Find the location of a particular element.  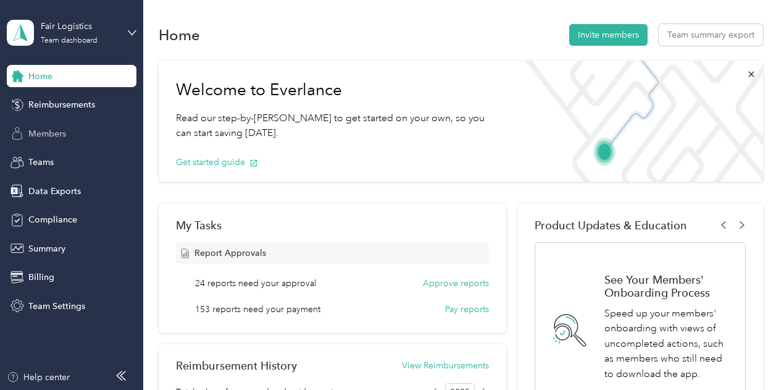

span: Home is located at coordinates (40, 76).